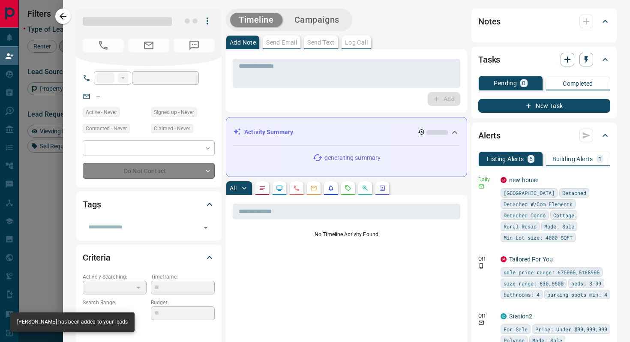 The image size is (630, 342). Describe the element at coordinates (525, 215) in the screenshot. I see `span: Detached Condo` at that location.